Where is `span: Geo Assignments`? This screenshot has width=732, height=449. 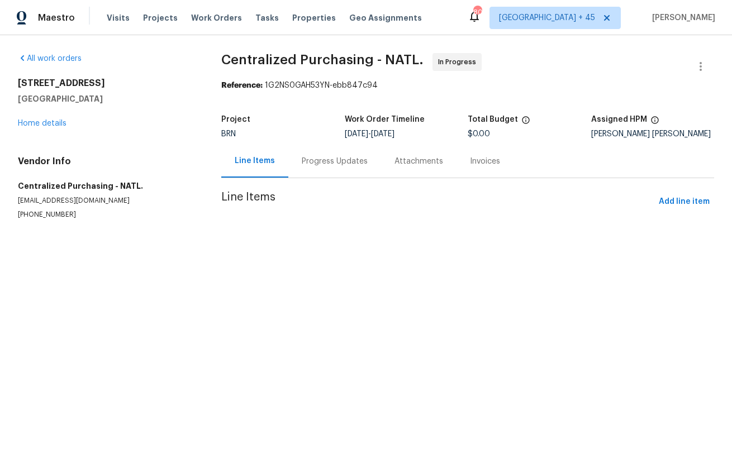 span: Geo Assignments is located at coordinates (386, 18).